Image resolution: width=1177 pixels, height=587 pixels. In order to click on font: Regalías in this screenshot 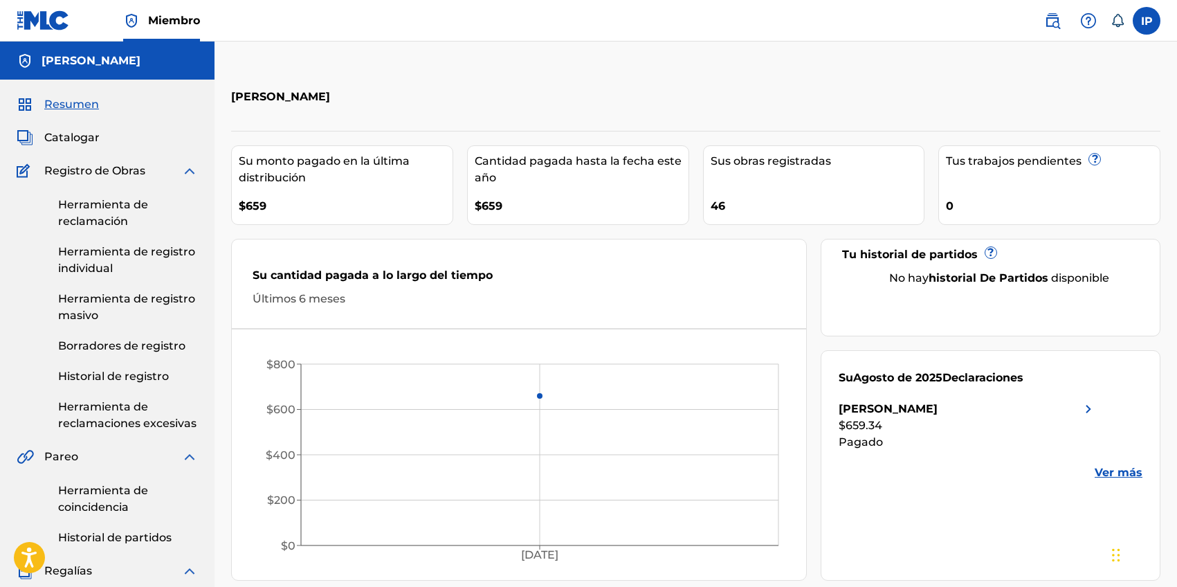, I will do `click(68, 570)`.